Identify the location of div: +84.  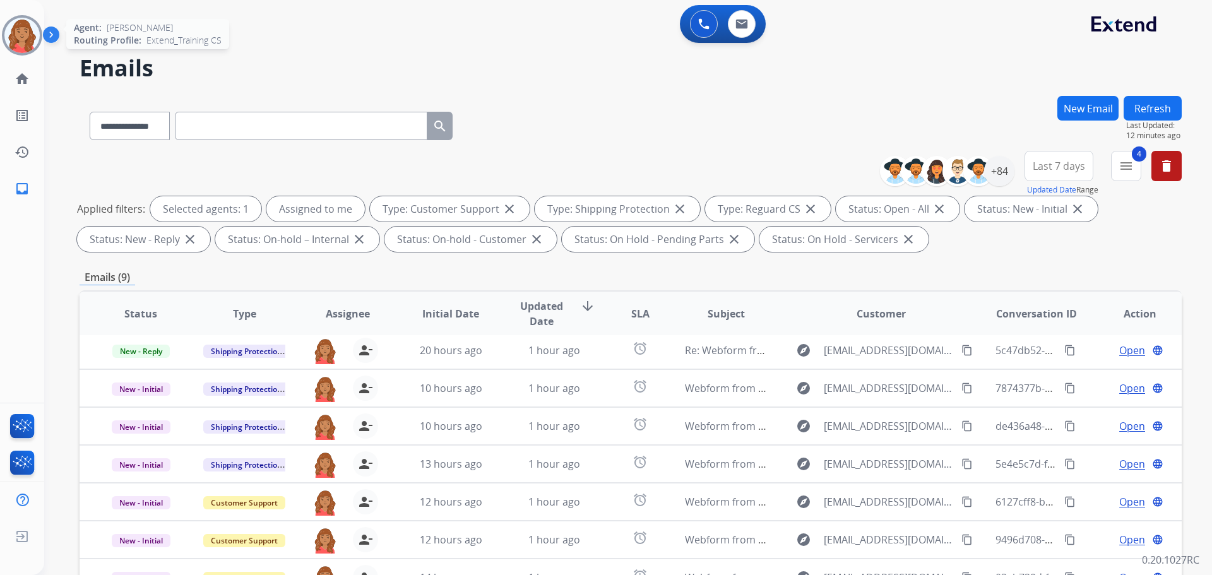
(1000, 171).